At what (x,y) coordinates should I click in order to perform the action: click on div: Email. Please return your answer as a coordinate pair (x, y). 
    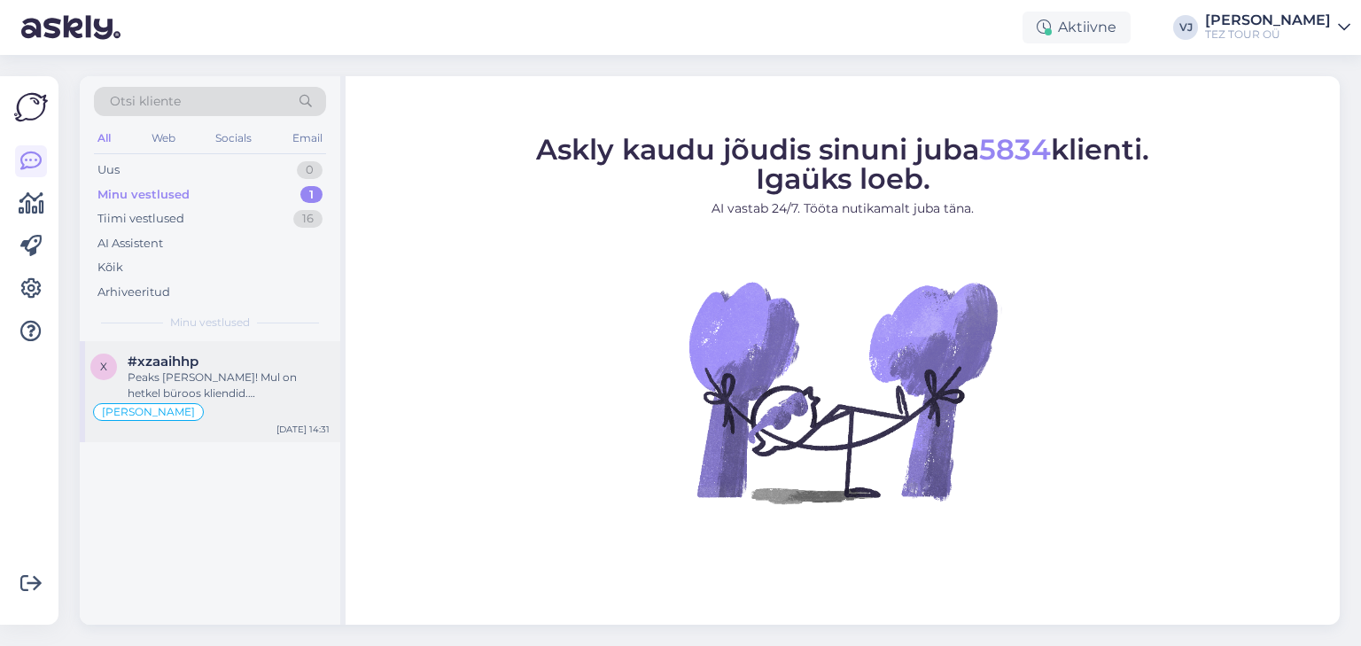
    Looking at the image, I should click on (307, 138).